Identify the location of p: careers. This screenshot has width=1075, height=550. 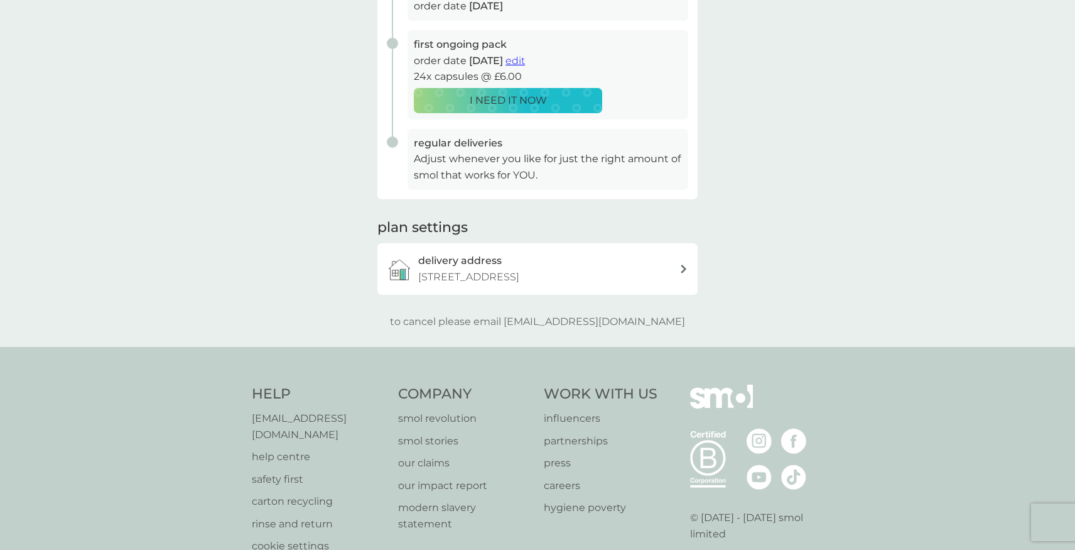
(600, 486).